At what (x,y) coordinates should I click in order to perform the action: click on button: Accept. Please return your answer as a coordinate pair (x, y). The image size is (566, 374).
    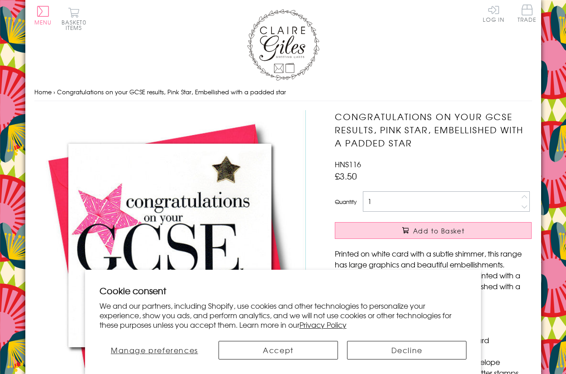
    Looking at the image, I should click on (278, 350).